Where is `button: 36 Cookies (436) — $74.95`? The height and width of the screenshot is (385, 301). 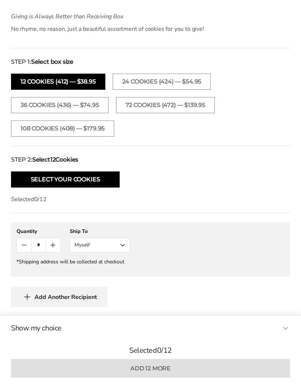
button: 36 Cookies (436) — $74.95 is located at coordinates (60, 105).